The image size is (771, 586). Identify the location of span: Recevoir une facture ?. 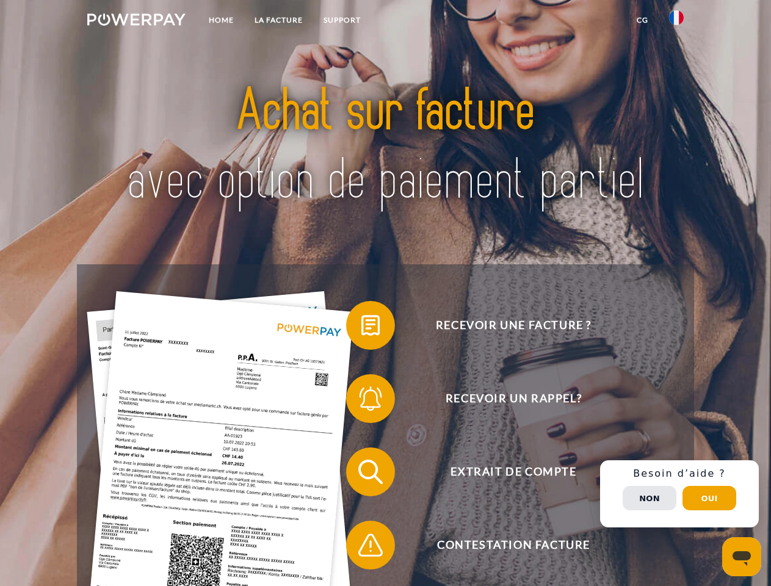
(513, 325).